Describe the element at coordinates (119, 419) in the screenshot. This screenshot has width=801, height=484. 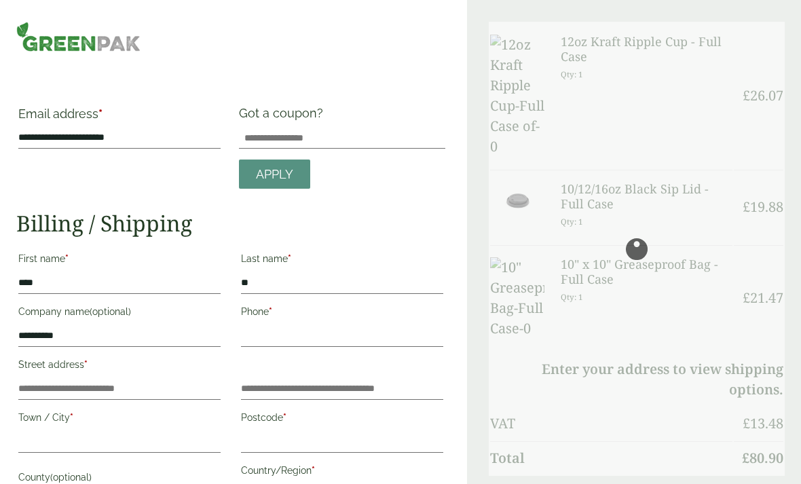
I see `label: Town / City` at that location.